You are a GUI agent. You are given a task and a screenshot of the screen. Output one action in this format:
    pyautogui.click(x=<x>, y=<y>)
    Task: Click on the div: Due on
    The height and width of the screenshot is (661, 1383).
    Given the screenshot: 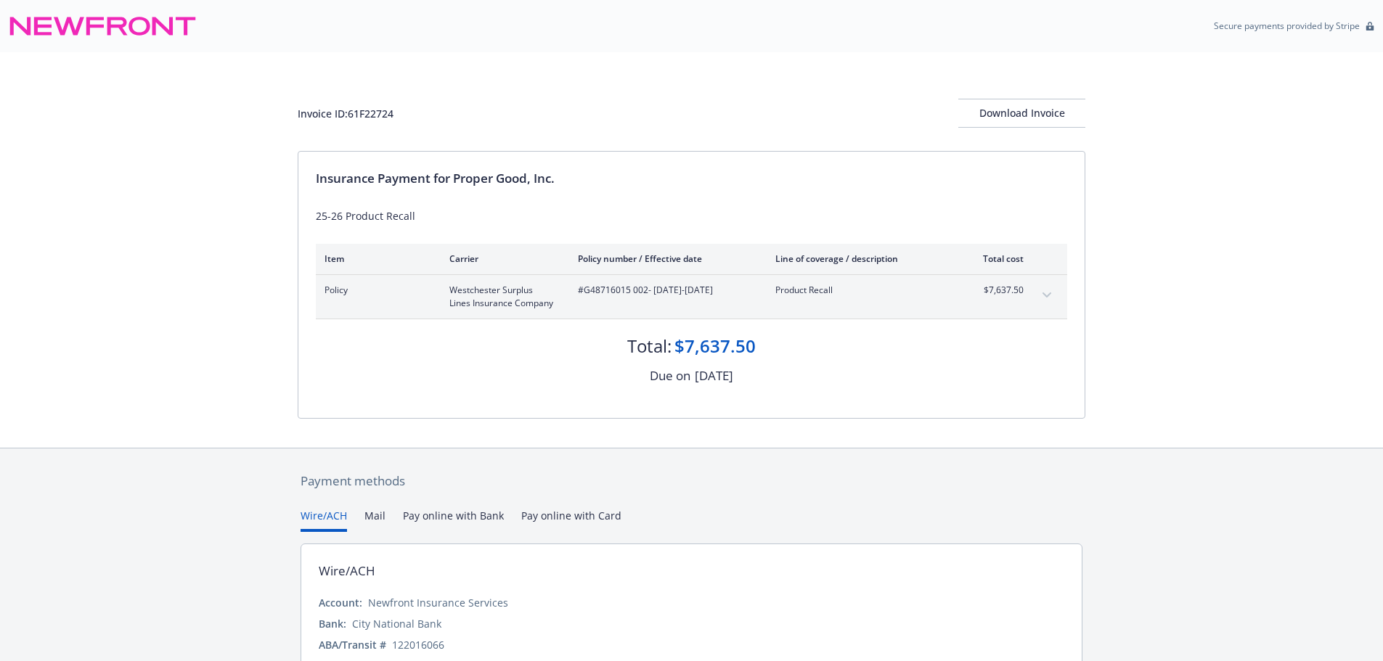 What is the action you would take?
    pyautogui.click(x=670, y=376)
    